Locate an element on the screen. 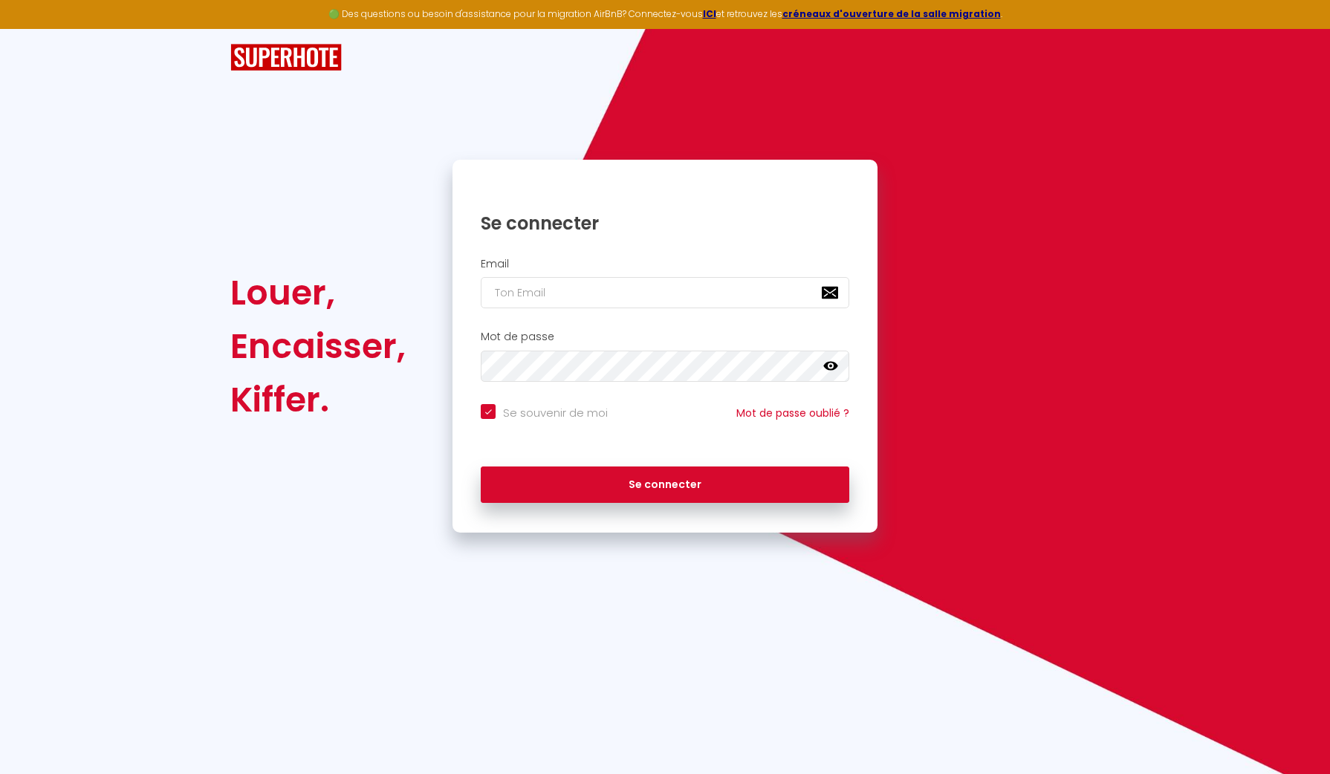 This screenshot has width=1330, height=774. h1: Se connecter is located at coordinates (665, 223).